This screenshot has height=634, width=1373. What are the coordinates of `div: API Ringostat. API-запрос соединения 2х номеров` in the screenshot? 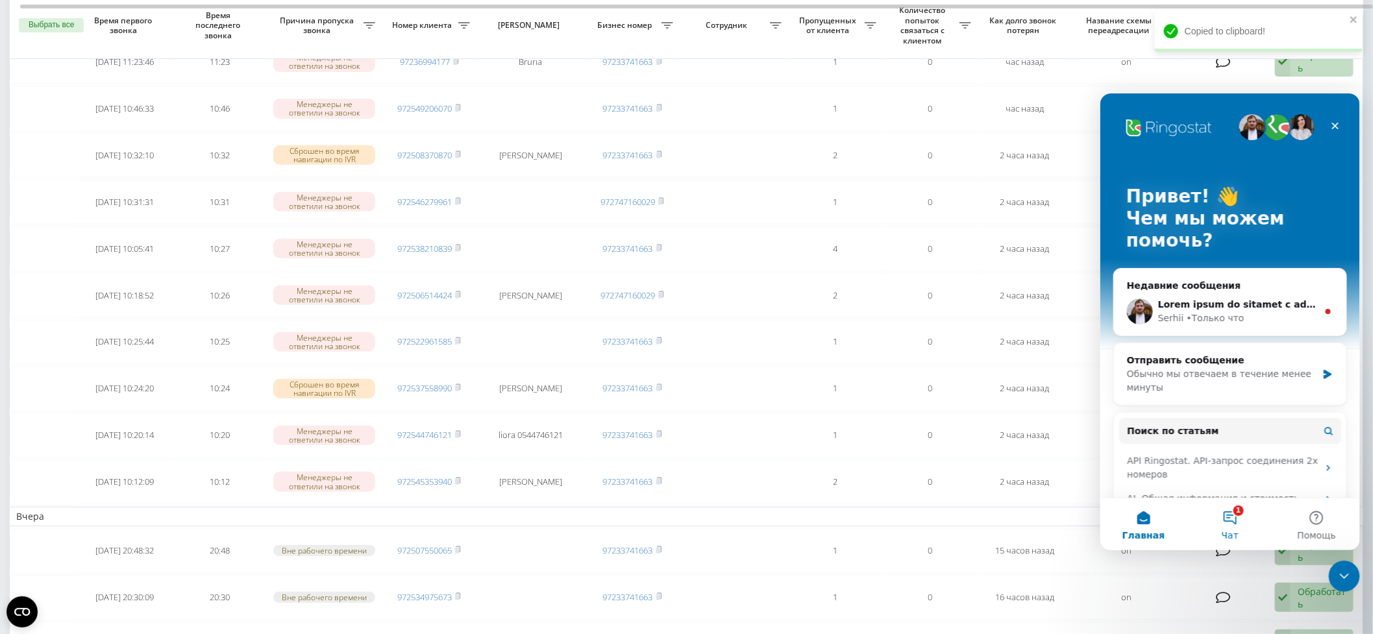 It's located at (122, 375).